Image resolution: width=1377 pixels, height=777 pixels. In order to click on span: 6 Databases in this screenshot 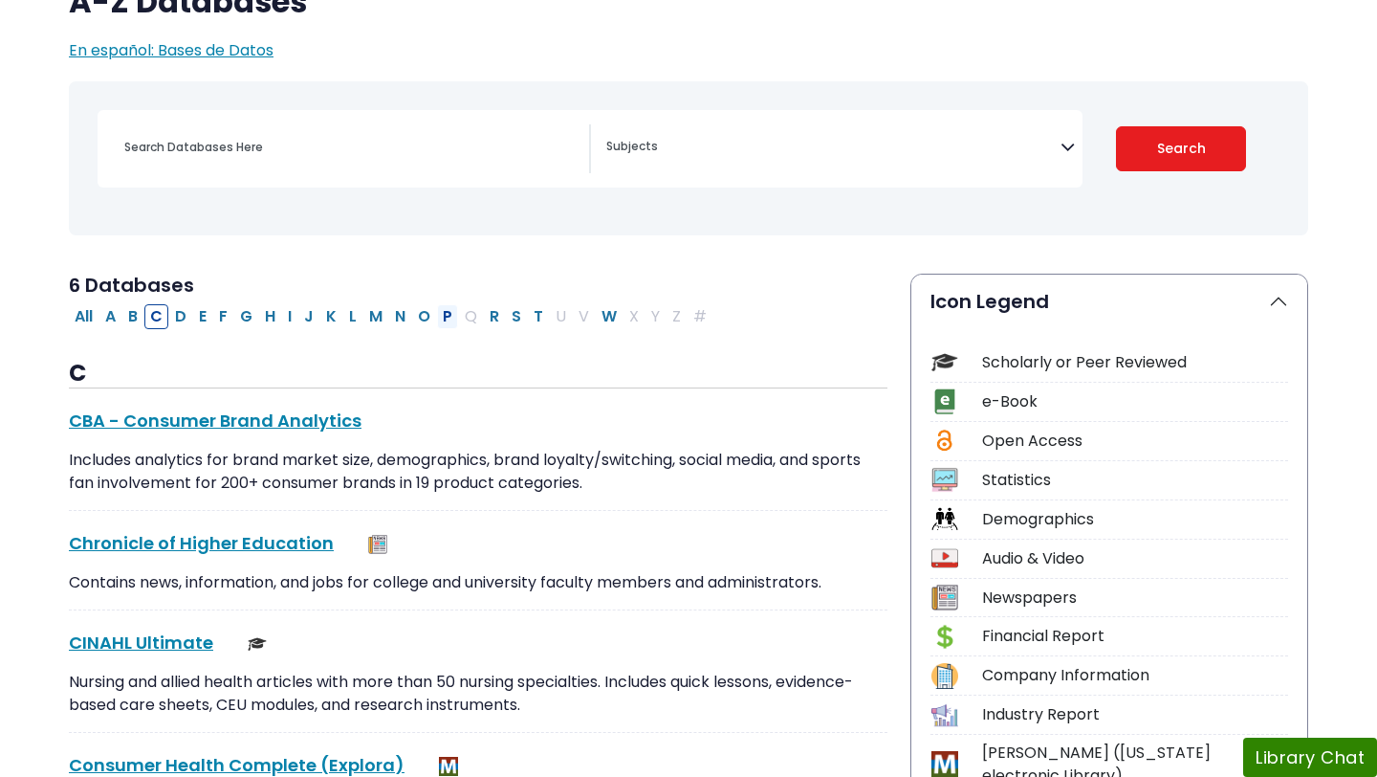, I will do `click(131, 285)`.